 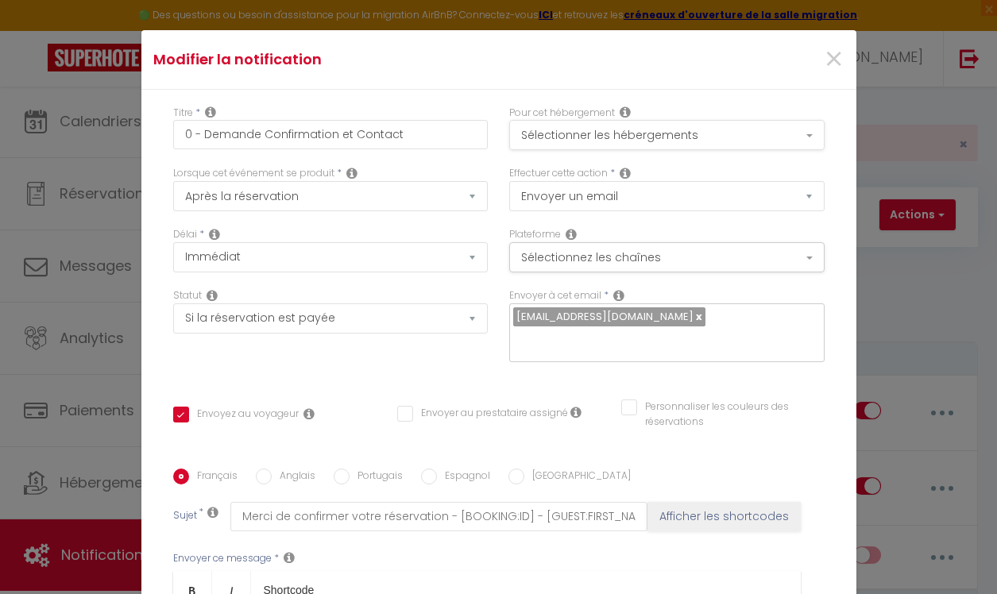 What do you see at coordinates (666, 135) in the screenshot?
I see `button: Sélectionner les hébergements` at bounding box center [666, 135].